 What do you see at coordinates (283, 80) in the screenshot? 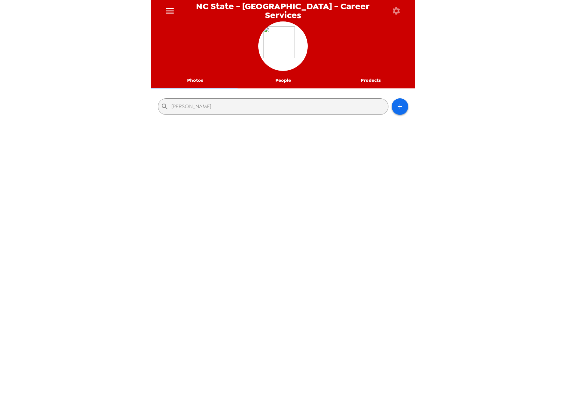
I see `button: People` at bounding box center [283, 80].